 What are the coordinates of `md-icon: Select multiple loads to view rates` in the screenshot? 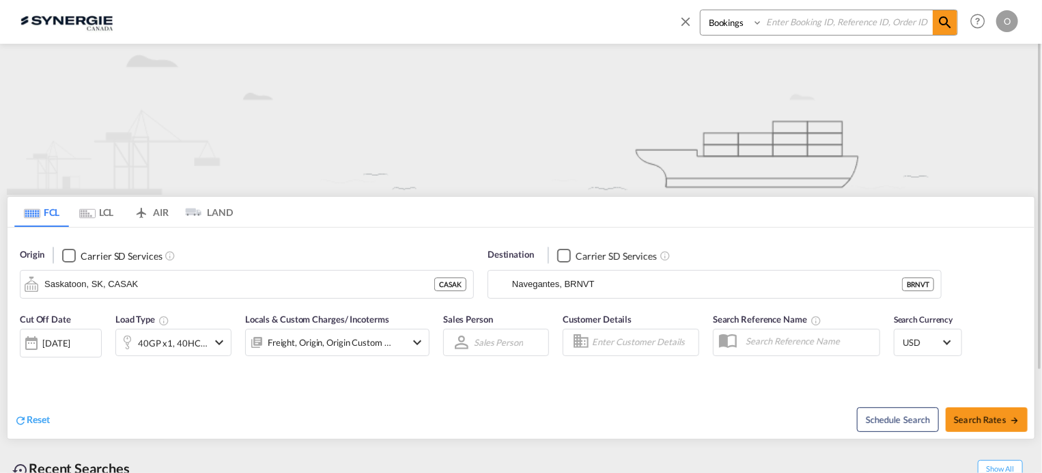 It's located at (164, 320).